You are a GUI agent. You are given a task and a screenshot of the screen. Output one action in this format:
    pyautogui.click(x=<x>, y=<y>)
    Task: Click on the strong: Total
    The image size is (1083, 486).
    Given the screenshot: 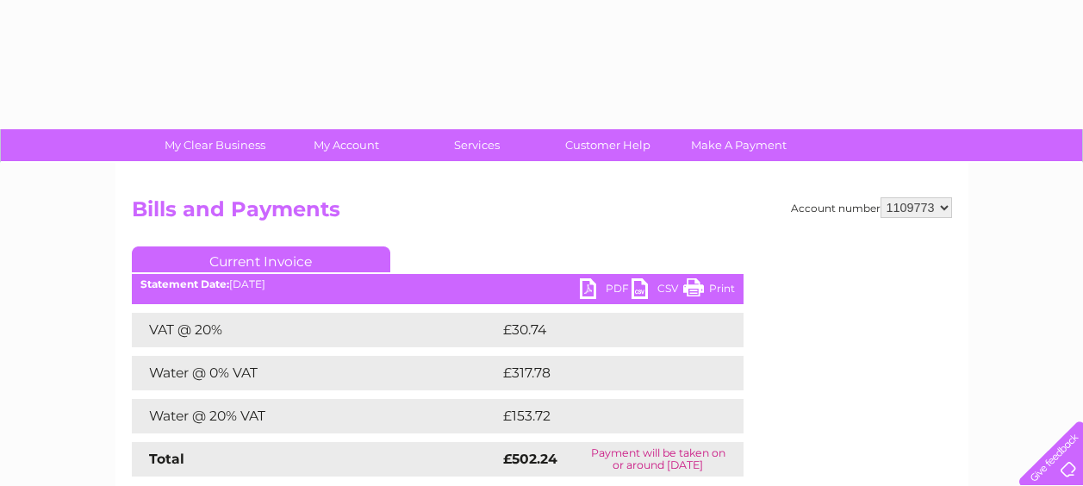 What is the action you would take?
    pyautogui.click(x=166, y=458)
    